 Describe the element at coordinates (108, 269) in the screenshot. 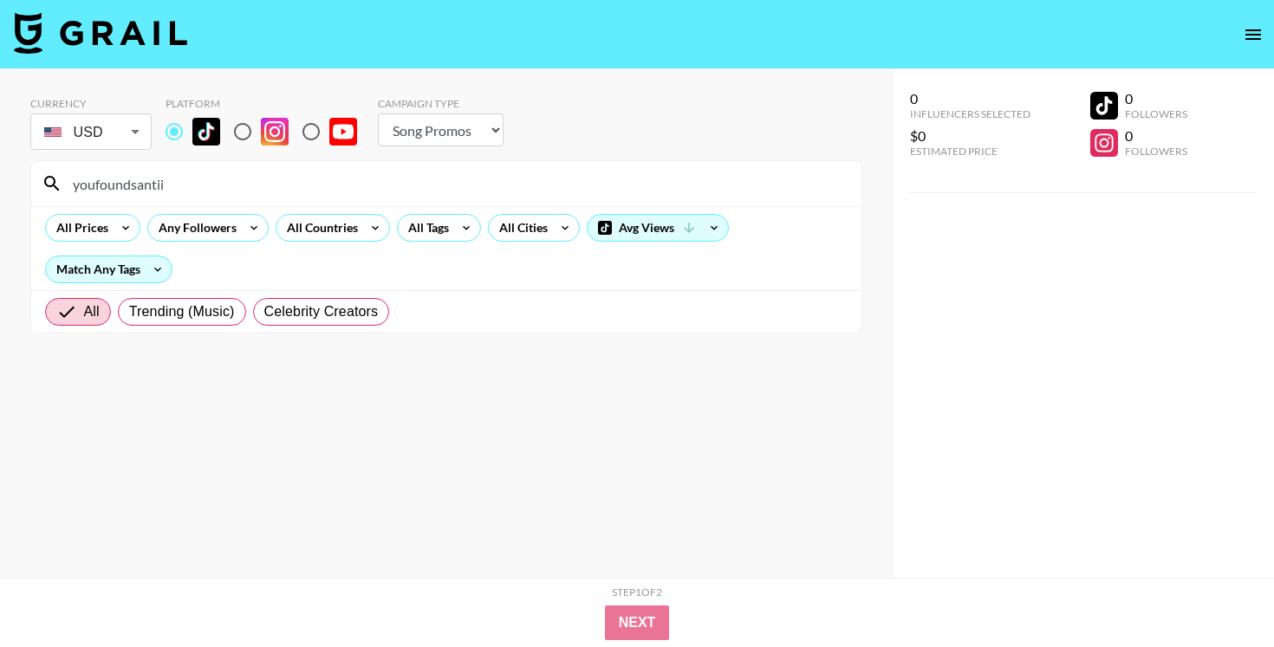

I see `div: Match Any Tags` at that location.